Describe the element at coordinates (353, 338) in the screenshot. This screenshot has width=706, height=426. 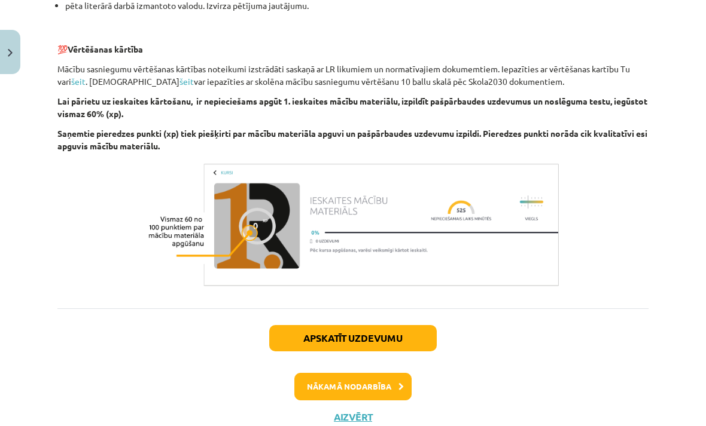
I see `button: Apskatīt uzdevumu` at that location.